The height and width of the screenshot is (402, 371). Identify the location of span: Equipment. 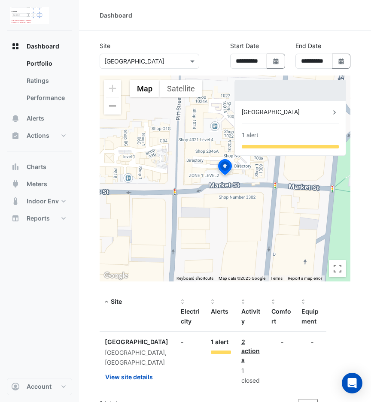
(310, 317).